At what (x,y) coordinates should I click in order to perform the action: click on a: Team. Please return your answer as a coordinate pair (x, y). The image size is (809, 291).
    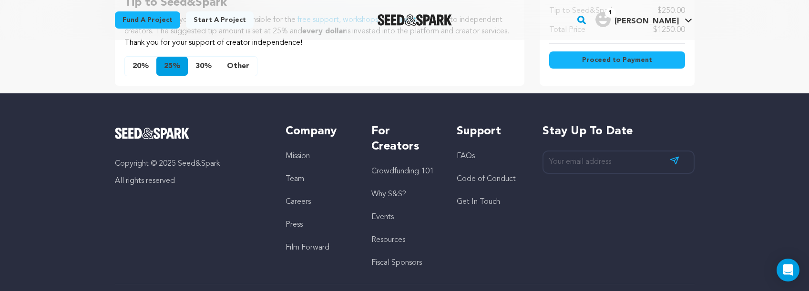
    Looking at the image, I should click on (295, 179).